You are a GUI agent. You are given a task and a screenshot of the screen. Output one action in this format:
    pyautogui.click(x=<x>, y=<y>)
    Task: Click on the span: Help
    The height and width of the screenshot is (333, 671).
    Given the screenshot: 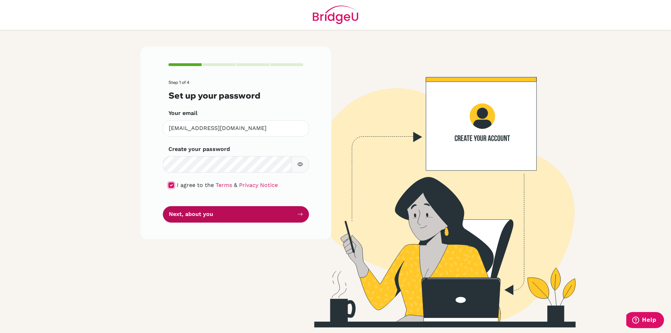 What is the action you would take?
    pyautogui.click(x=23, y=8)
    